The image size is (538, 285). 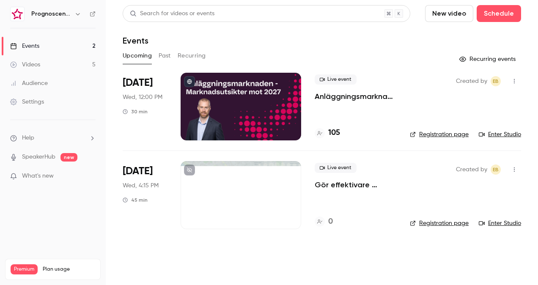 What do you see at coordinates (488, 59) in the screenshot?
I see `button: Recurring events` at bounding box center [488, 59].